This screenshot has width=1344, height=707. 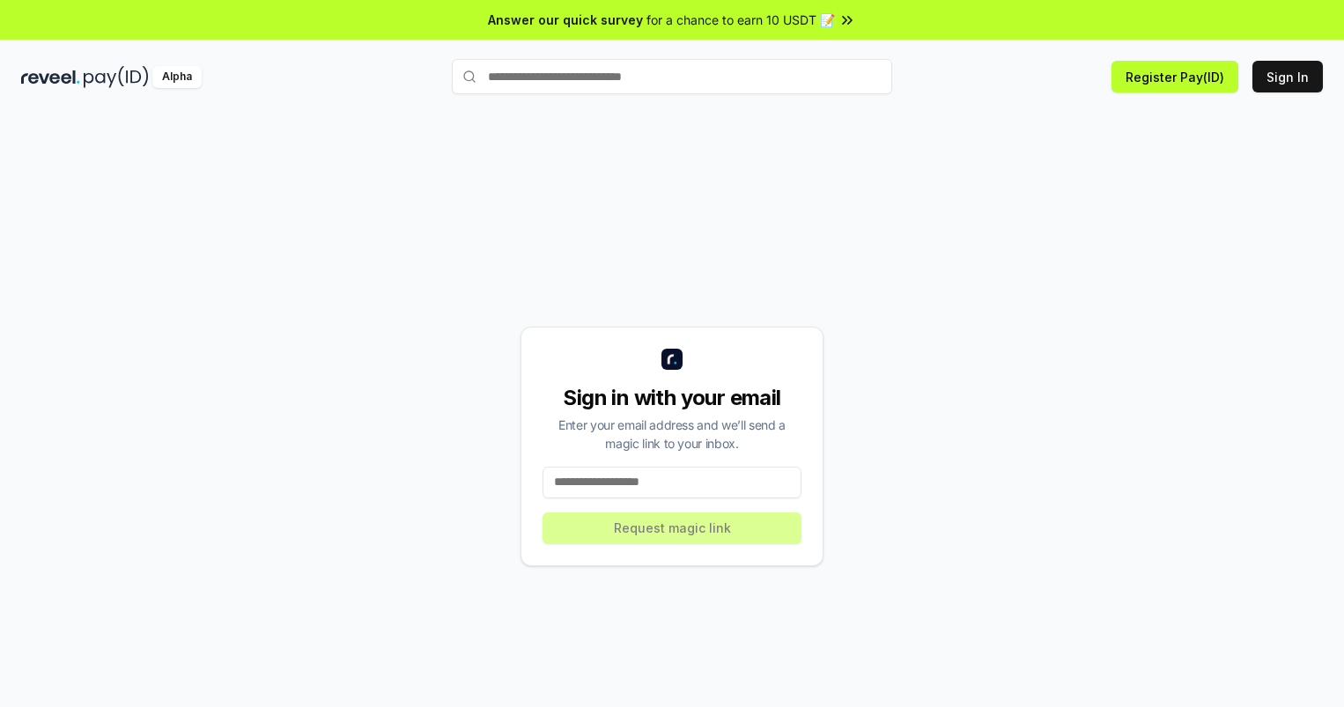 What do you see at coordinates (177, 77) in the screenshot?
I see `div: Alpha` at bounding box center [177, 77].